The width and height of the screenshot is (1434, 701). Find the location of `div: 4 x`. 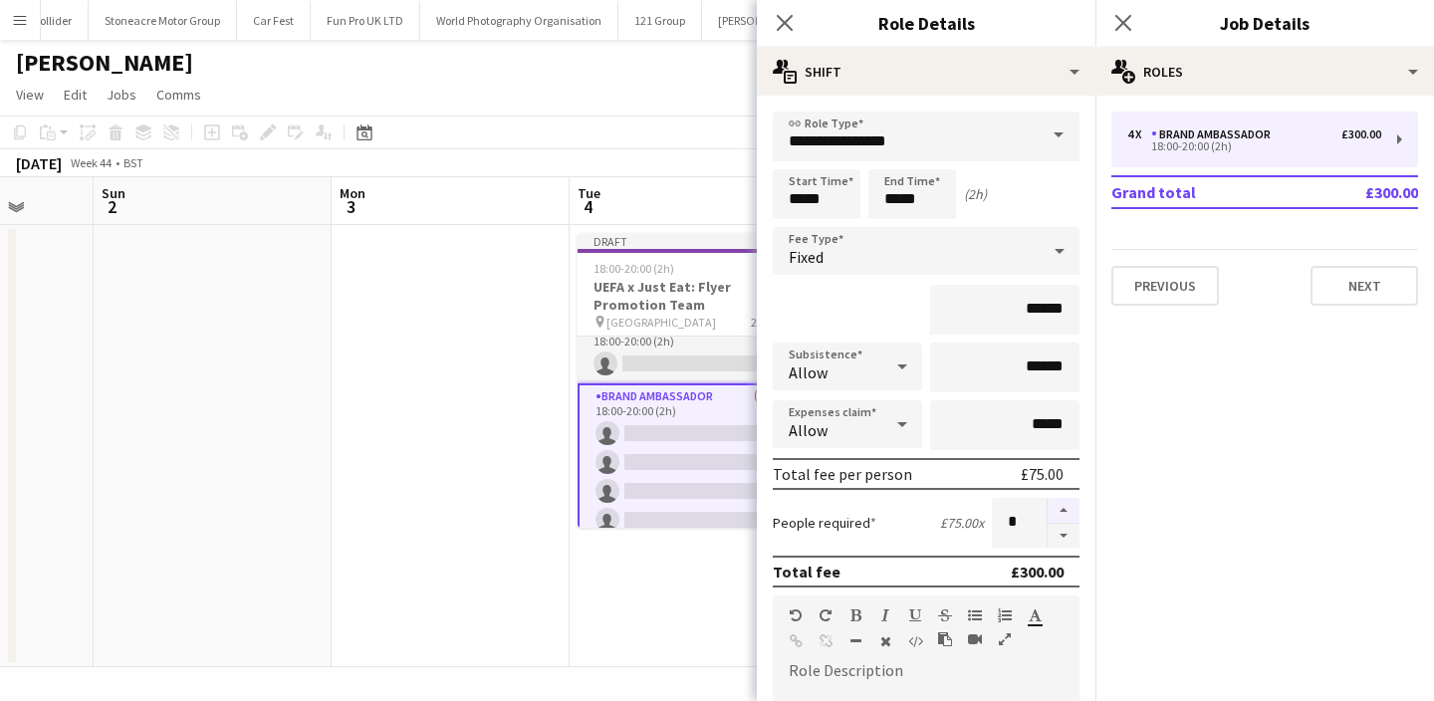

div: 4 x is located at coordinates (1139, 134).